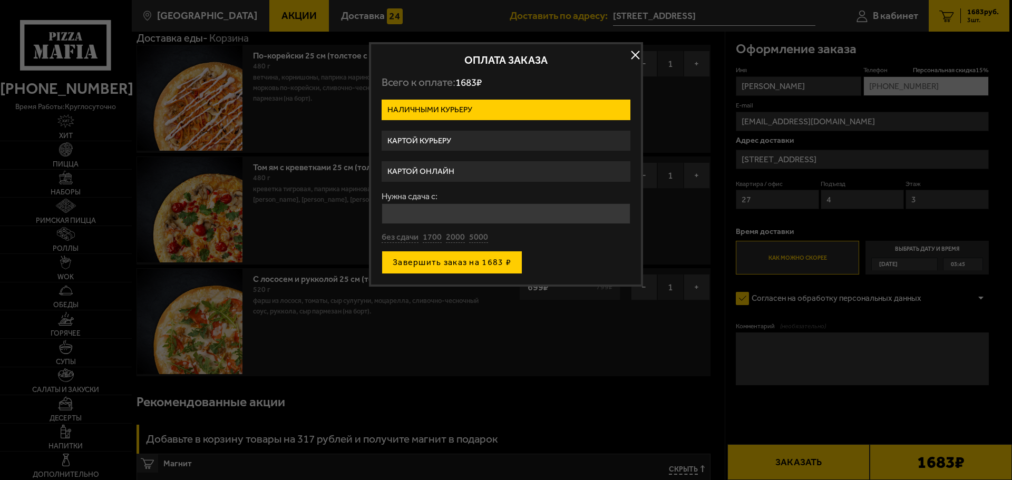 The image size is (1012, 480). What do you see at coordinates (452, 262) in the screenshot?
I see `button: Завершить заказ на 1683 ₽` at bounding box center [452, 262].